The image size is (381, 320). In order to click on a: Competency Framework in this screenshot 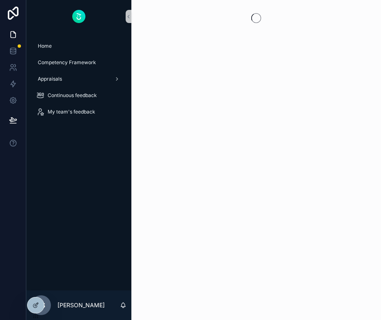, I will do `click(79, 62)`.